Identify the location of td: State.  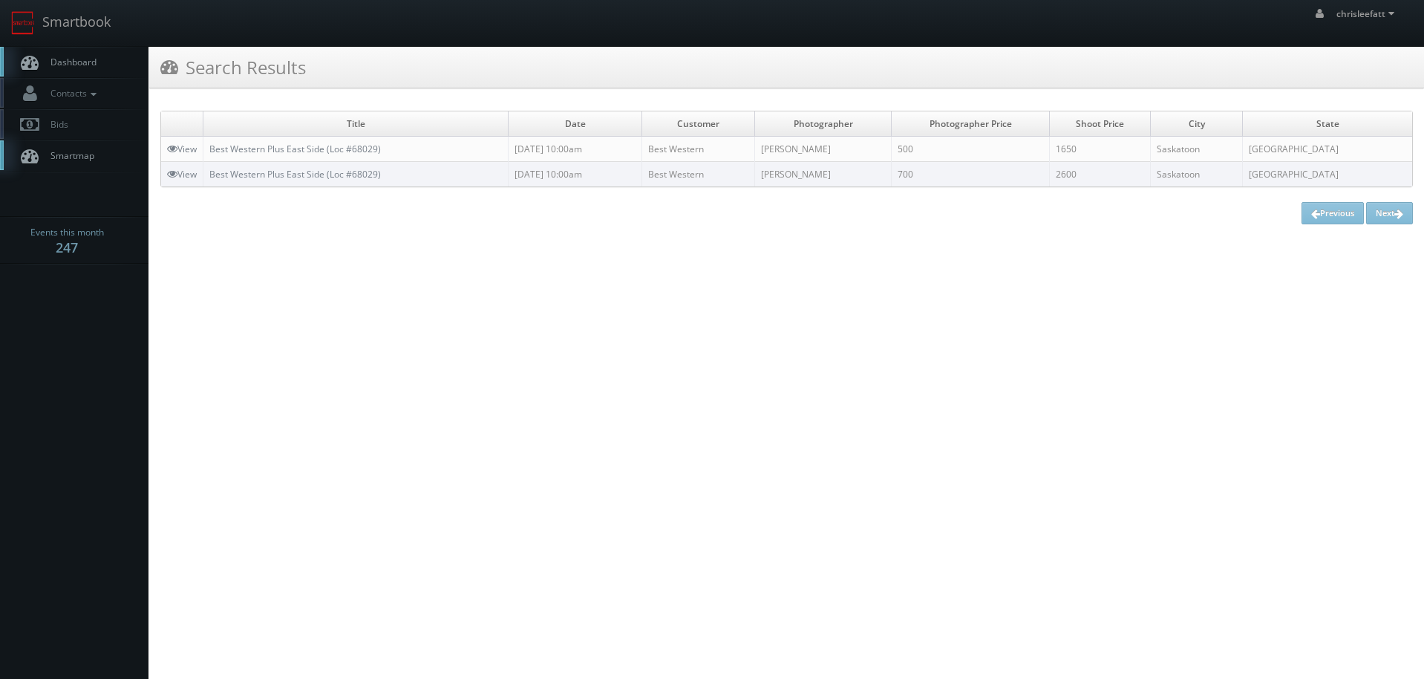
(1327, 124).